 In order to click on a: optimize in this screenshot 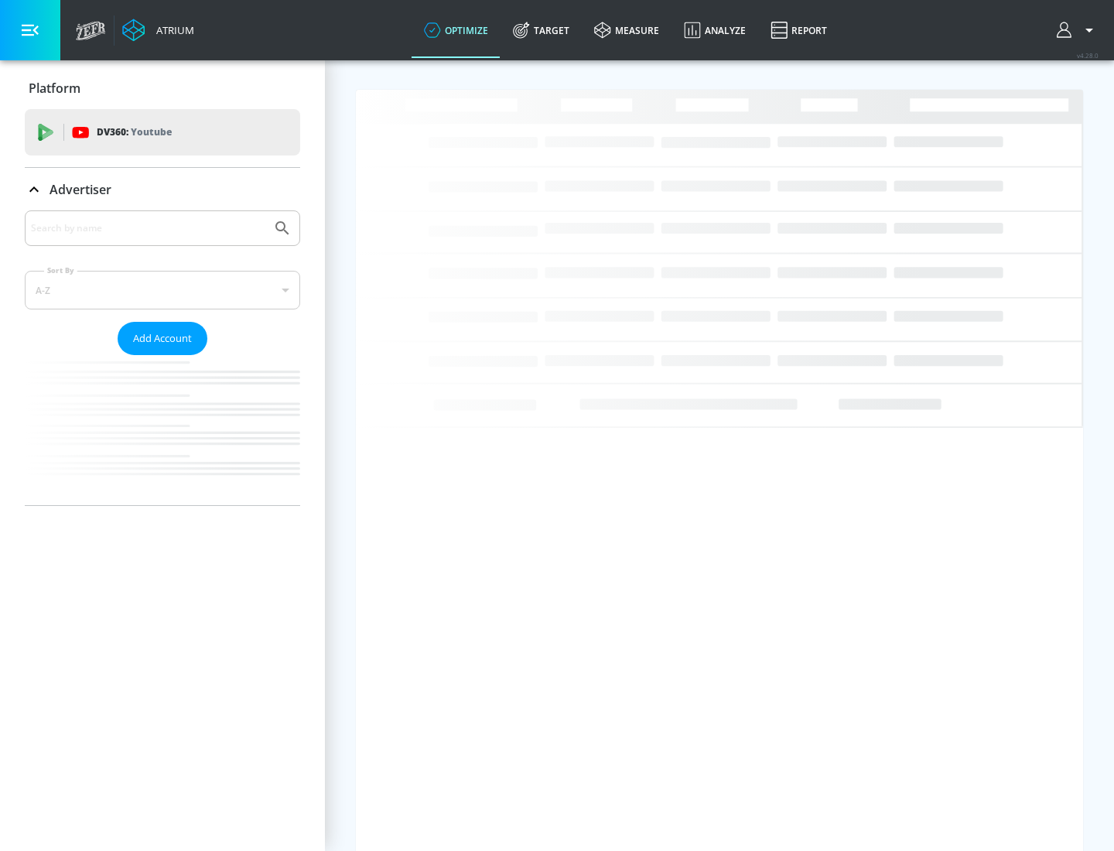, I will do `click(456, 30)`.